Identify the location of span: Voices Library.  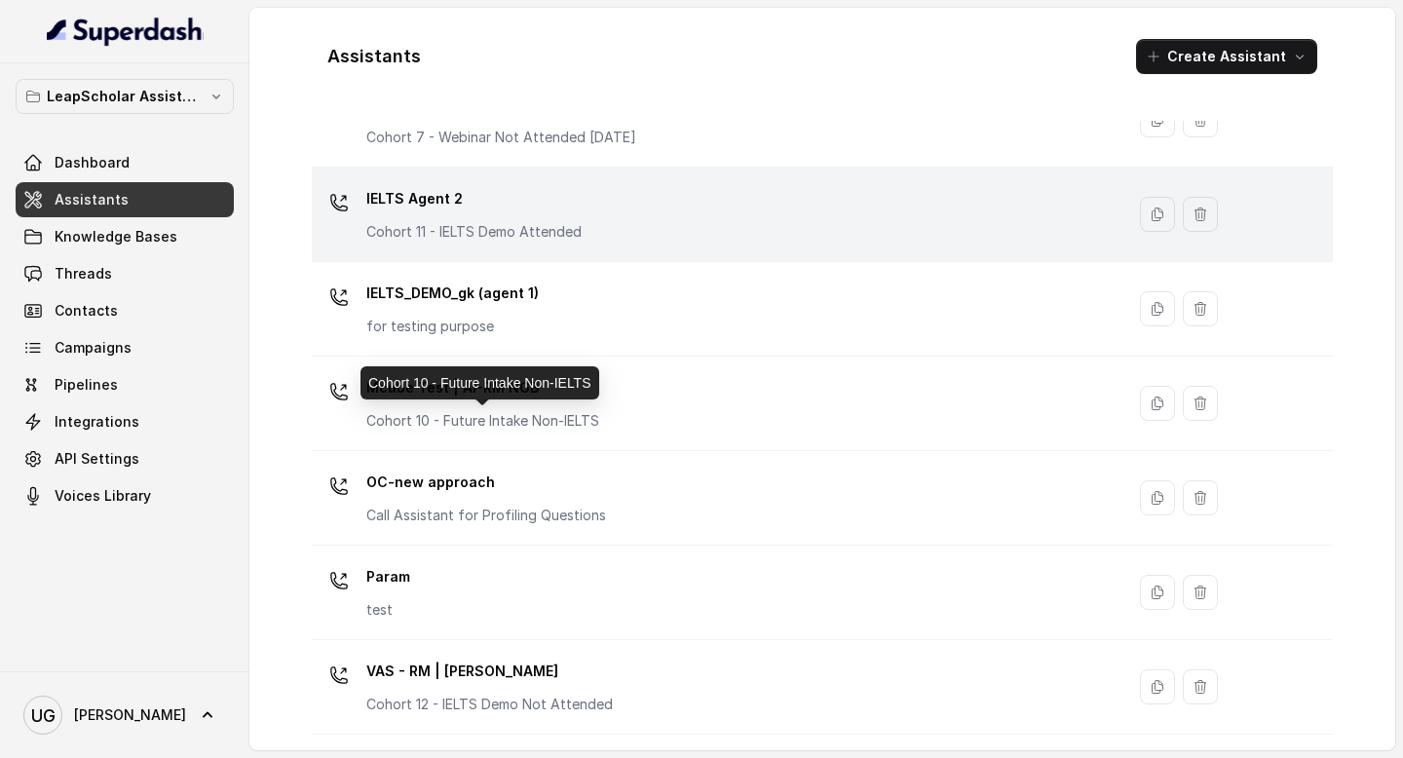
(102, 496).